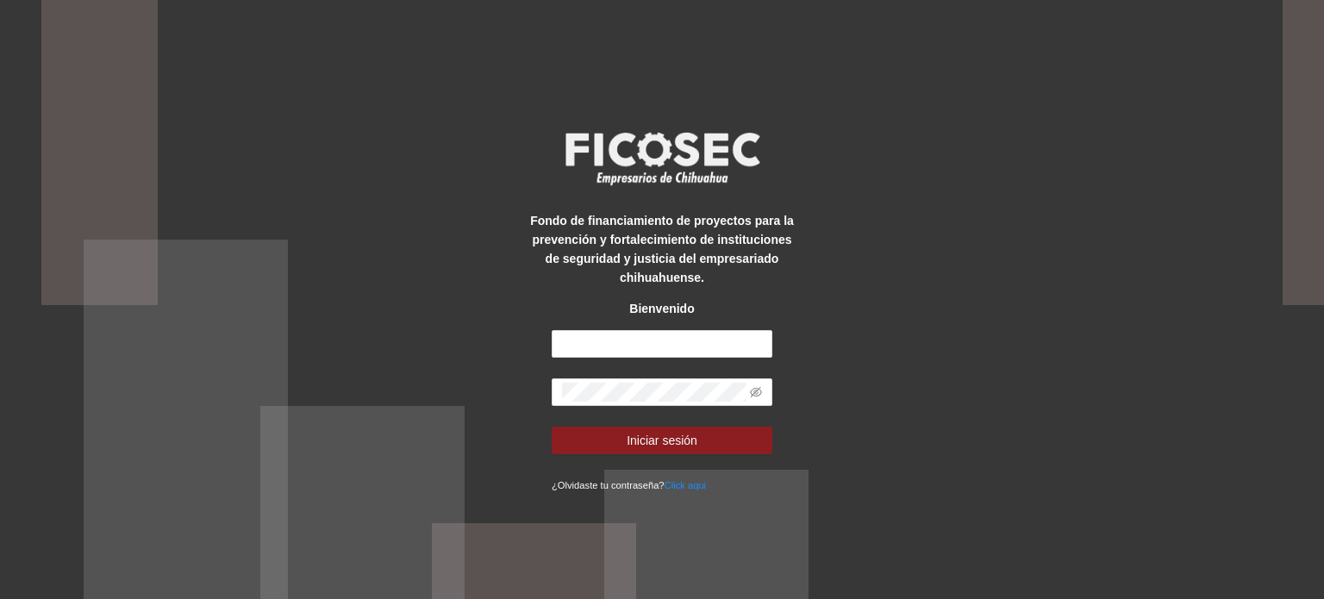 The image size is (1324, 599). What do you see at coordinates (662, 249) in the screenshot?
I see `strong: Fondo de financiamiento de proyectos para la prevención y fortalecimiento de instituciones de seg...` at bounding box center [662, 249].